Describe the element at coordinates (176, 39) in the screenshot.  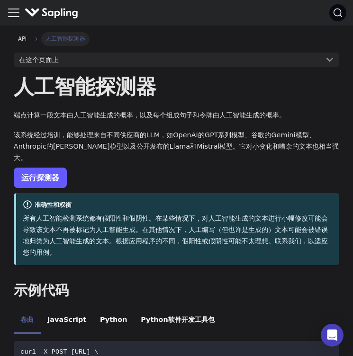
I see `nav: 面包屑` at that location.